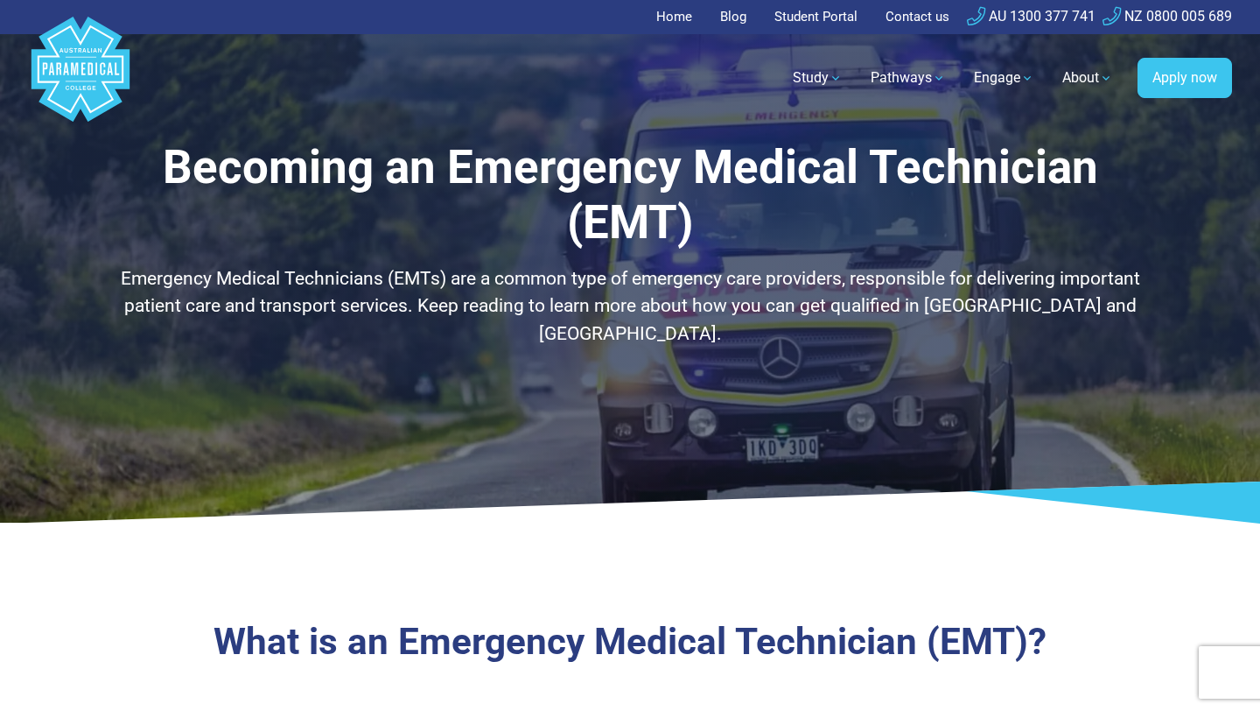 The height and width of the screenshot is (711, 1260). Describe the element at coordinates (1088, 78) in the screenshot. I see `a: About` at that location.